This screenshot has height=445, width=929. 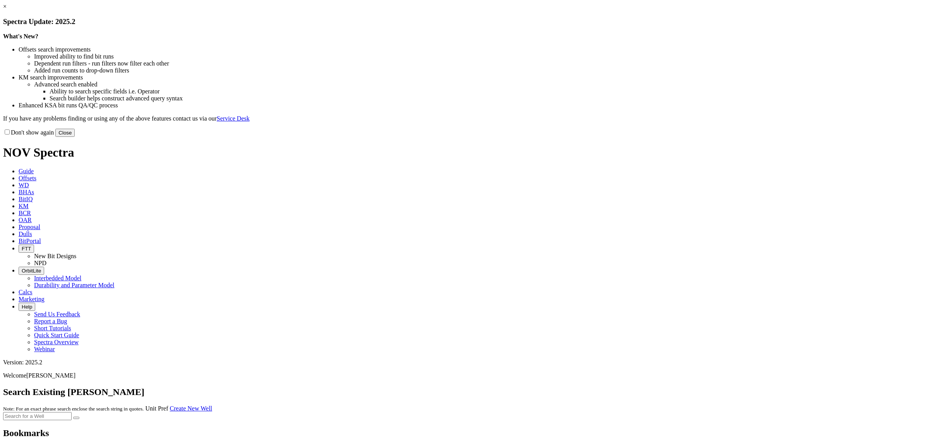 I want to click on span: OrbitLite, so click(x=31, y=270).